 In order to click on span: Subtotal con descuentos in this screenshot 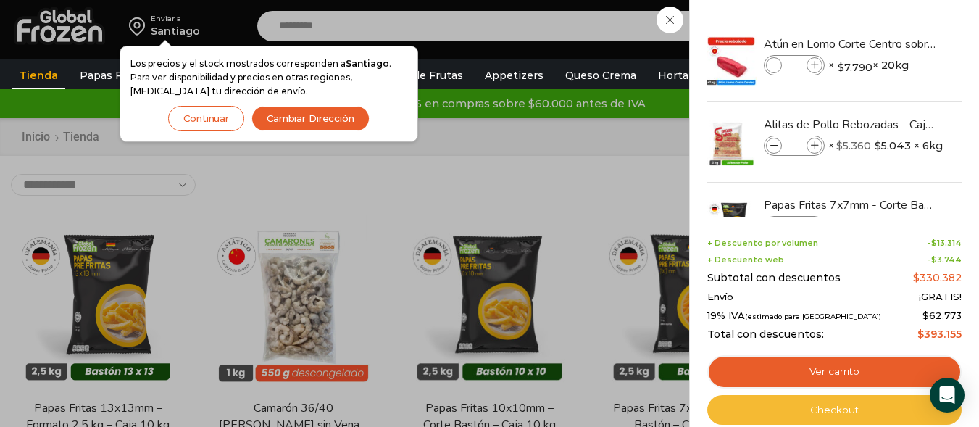, I will do `click(774, 277)`.